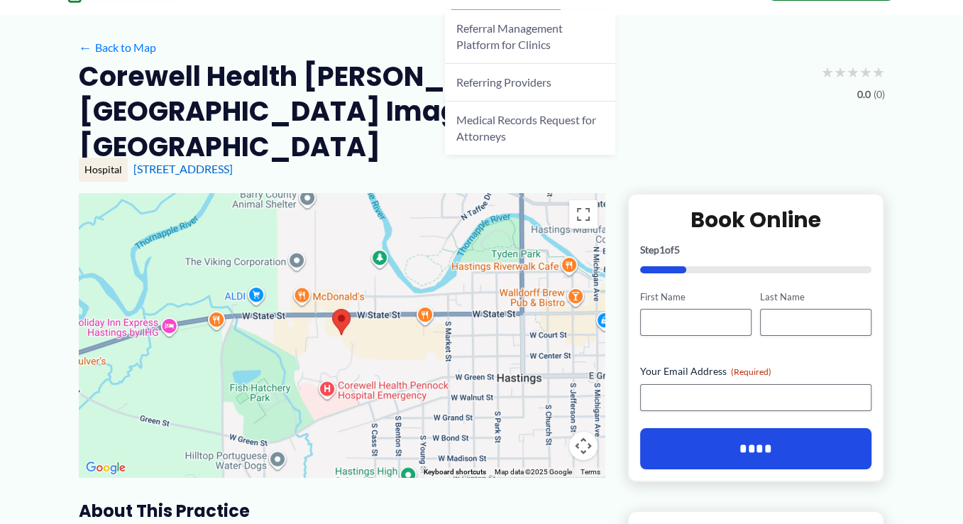 This screenshot has width=963, height=524. Describe the element at coordinates (751, 371) in the screenshot. I see `span: (Required)` at that location.